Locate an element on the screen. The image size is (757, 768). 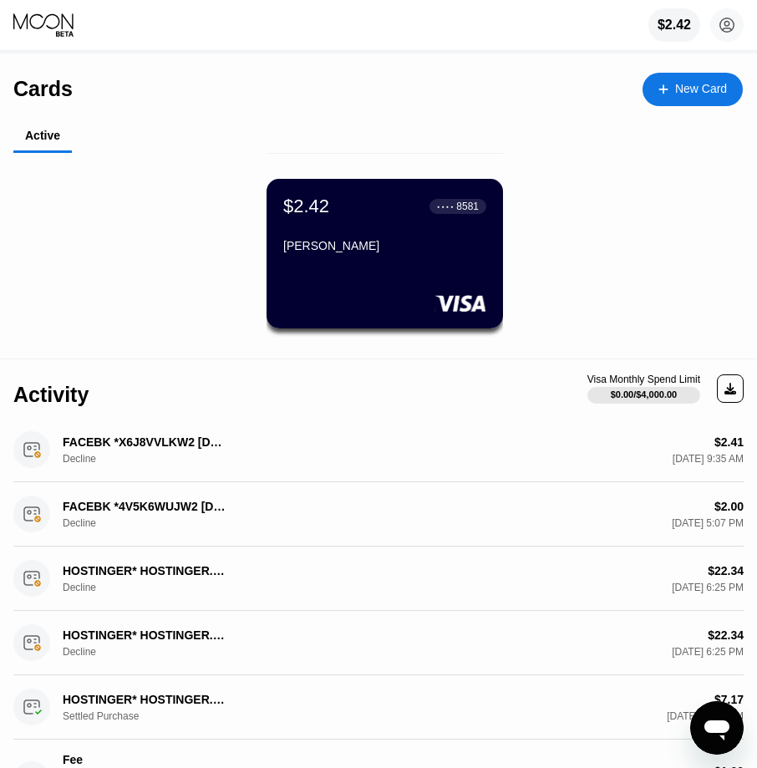
div: $7.17 is located at coordinates (729, 700).